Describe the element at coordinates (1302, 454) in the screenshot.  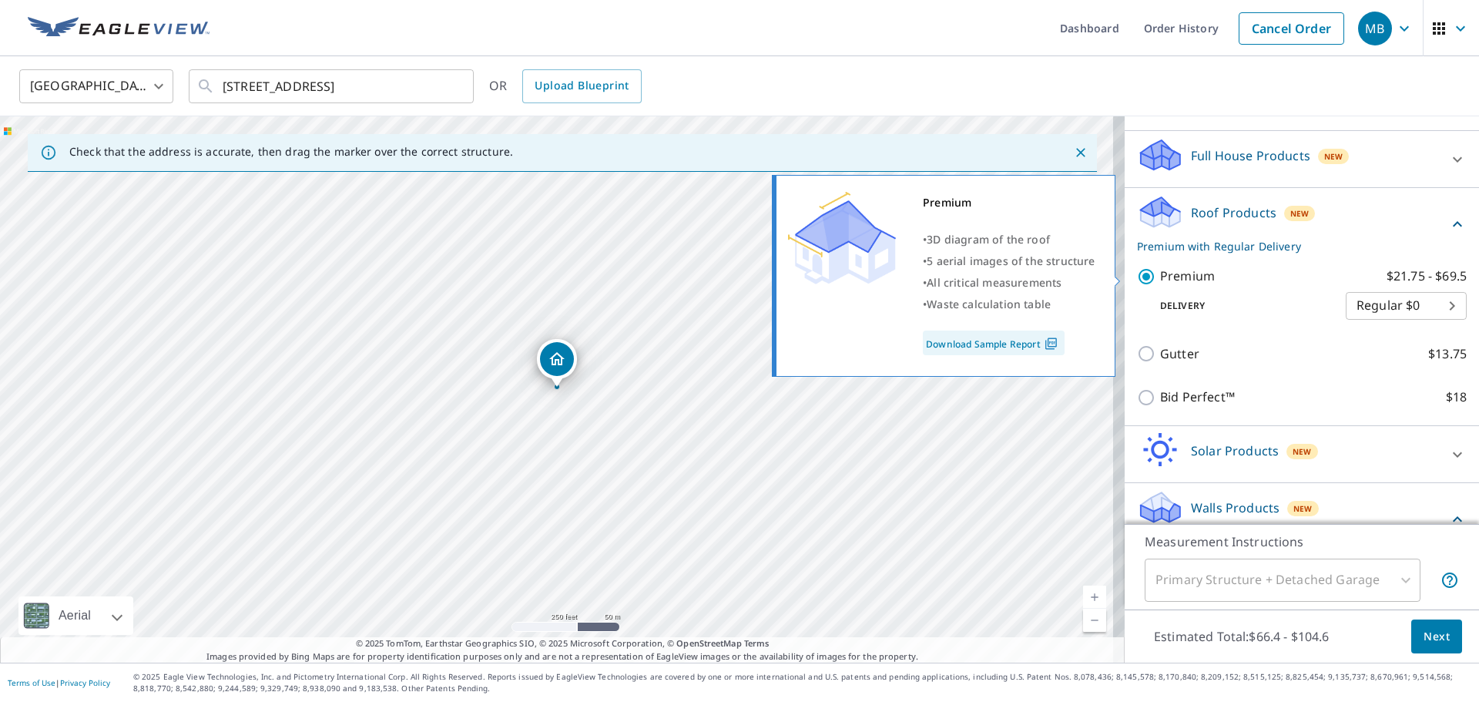
I see `div: Solar ProductsNew` at that location.